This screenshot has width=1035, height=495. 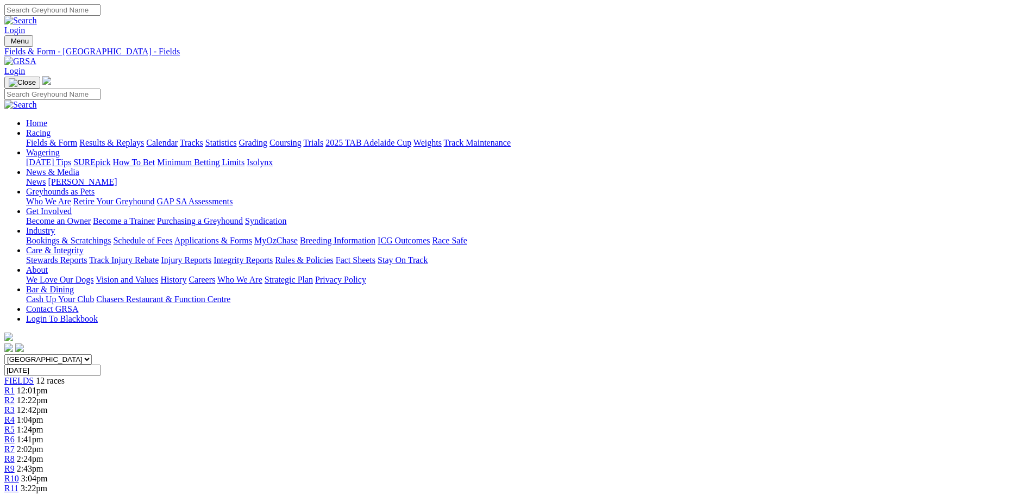 What do you see at coordinates (32, 400) in the screenshot?
I see `span: 12:22pm` at bounding box center [32, 400].